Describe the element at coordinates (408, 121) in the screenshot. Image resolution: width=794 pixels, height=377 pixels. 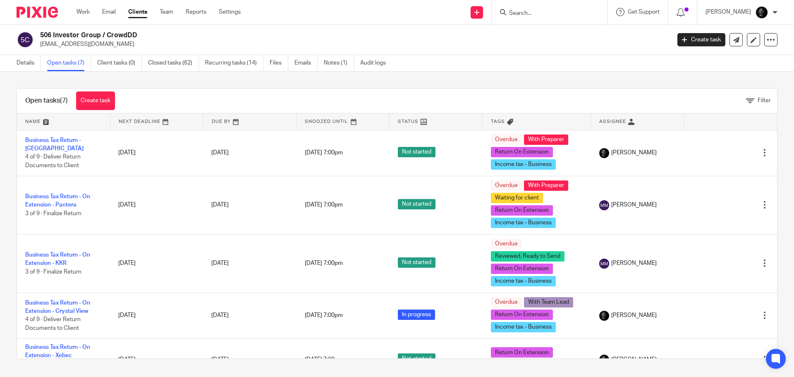
I see `span: Status` at that location.